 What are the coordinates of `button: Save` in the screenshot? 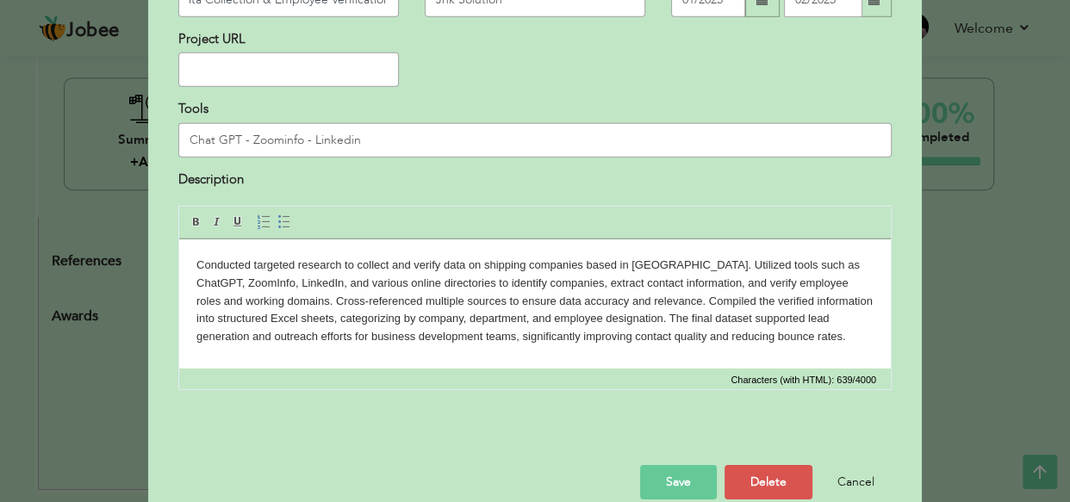 It's located at (678, 482).